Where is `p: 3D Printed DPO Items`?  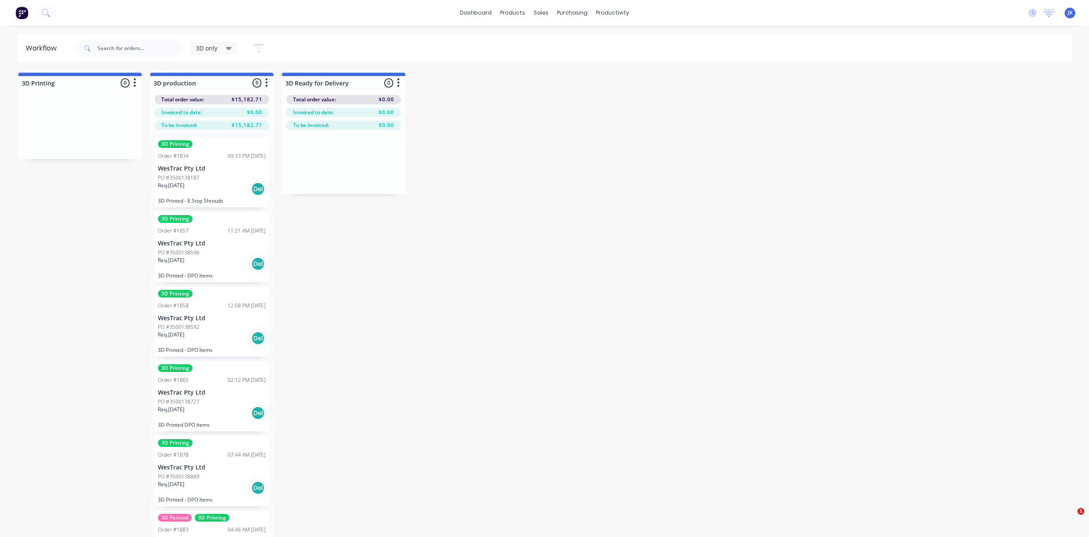
p: 3D Printed DPO Items is located at coordinates (212, 425).